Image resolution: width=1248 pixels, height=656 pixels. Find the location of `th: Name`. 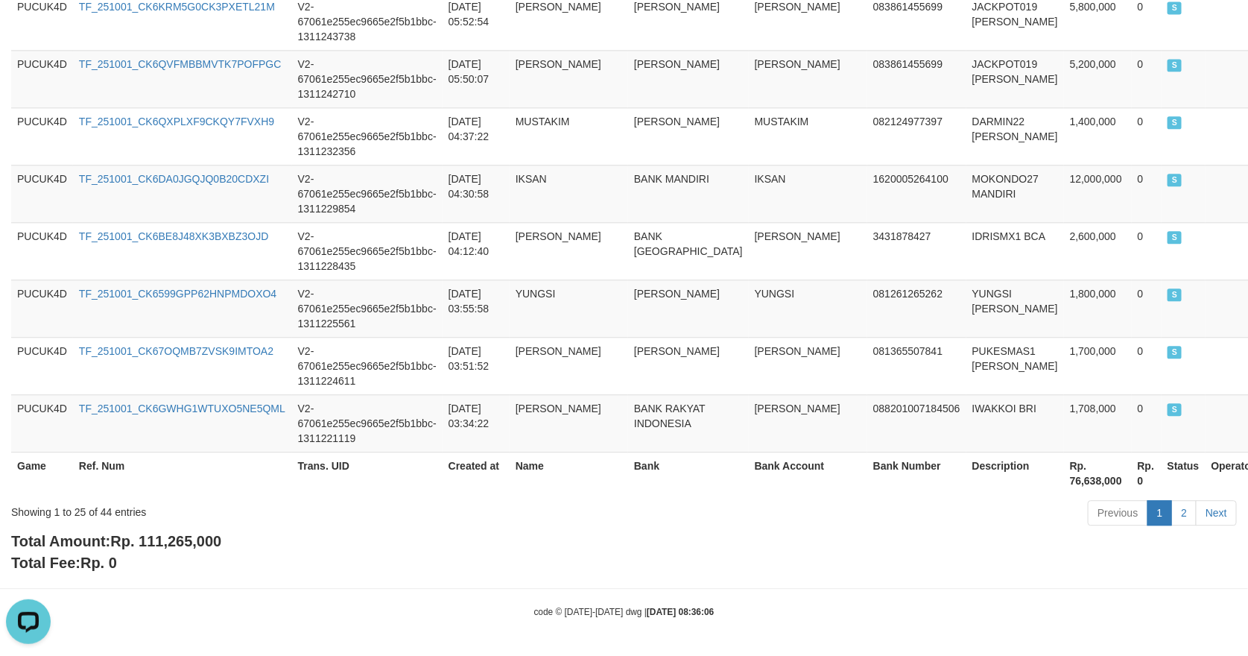

th: Name is located at coordinates (569, 472).